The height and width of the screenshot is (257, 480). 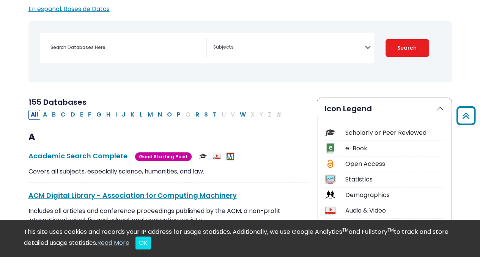 I want to click on a: Academic Search Complete, so click(x=78, y=155).